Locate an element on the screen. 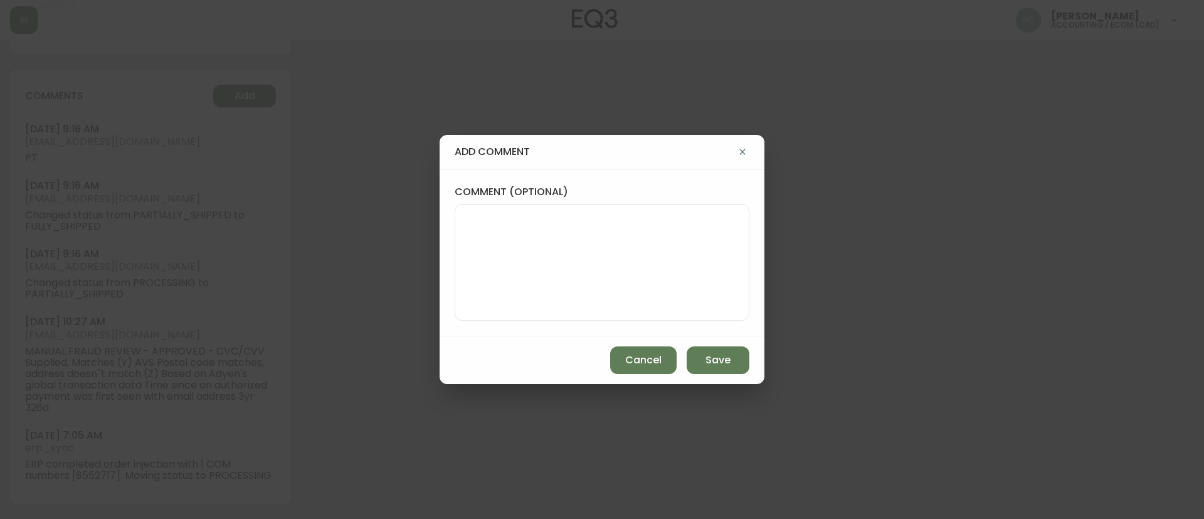 This screenshot has width=1204, height=519. h4: add comment is located at coordinates (595, 152).